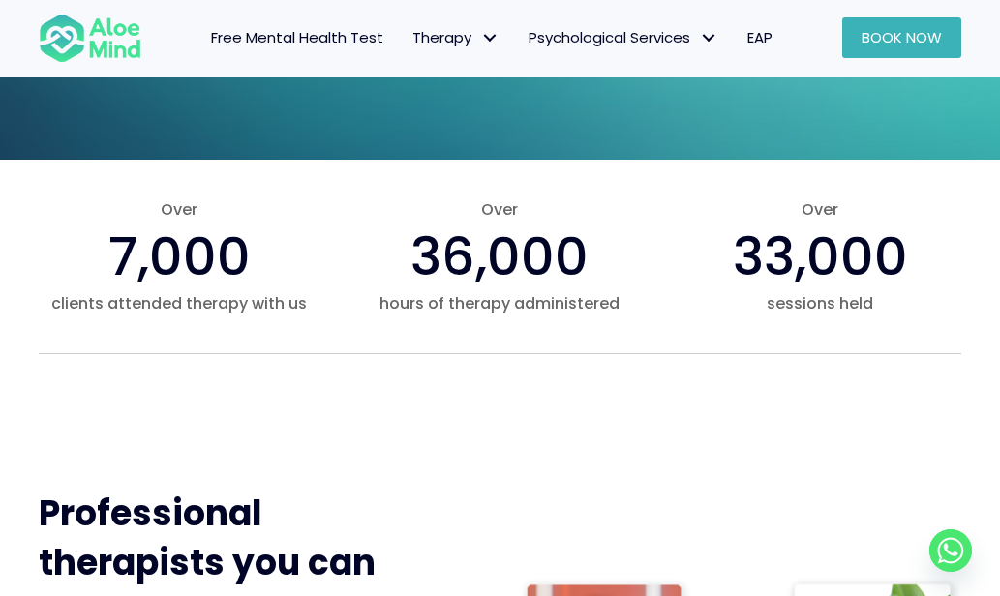  What do you see at coordinates (760, 38) in the screenshot?
I see `a: EAP` at bounding box center [760, 38].